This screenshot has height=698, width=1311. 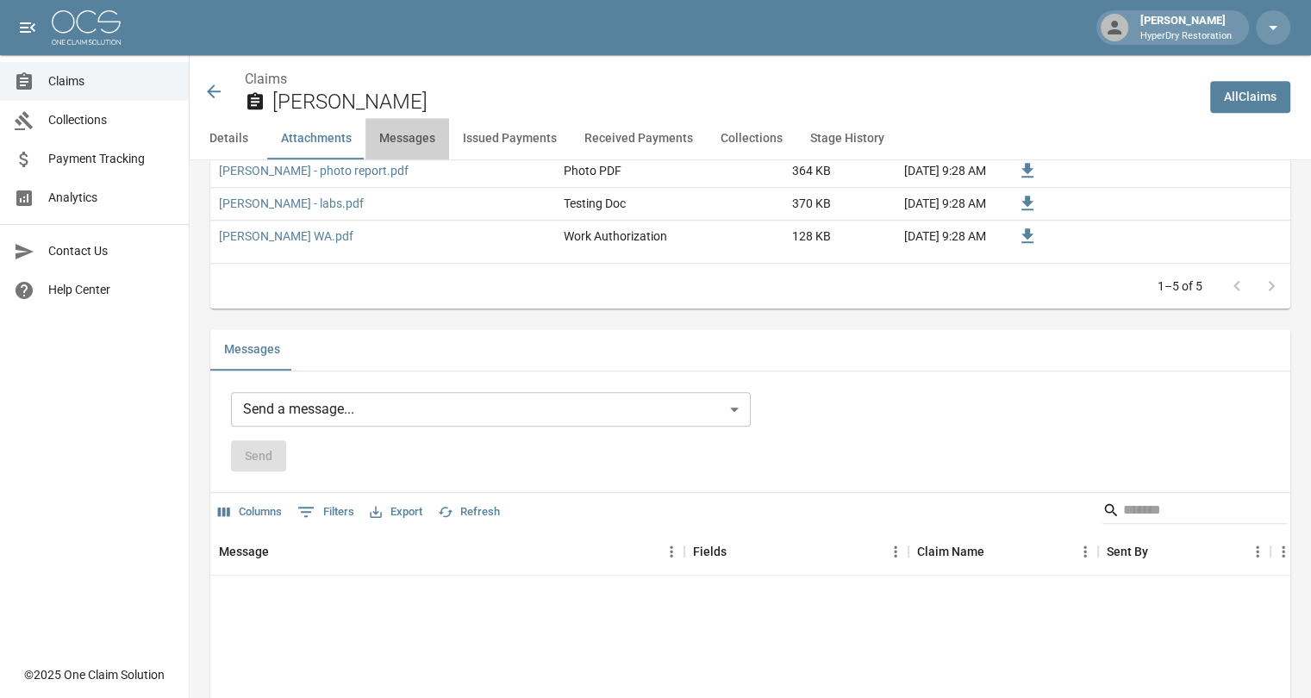 What do you see at coordinates (595, 203) in the screenshot?
I see `div: Testing Doc` at bounding box center [595, 203].